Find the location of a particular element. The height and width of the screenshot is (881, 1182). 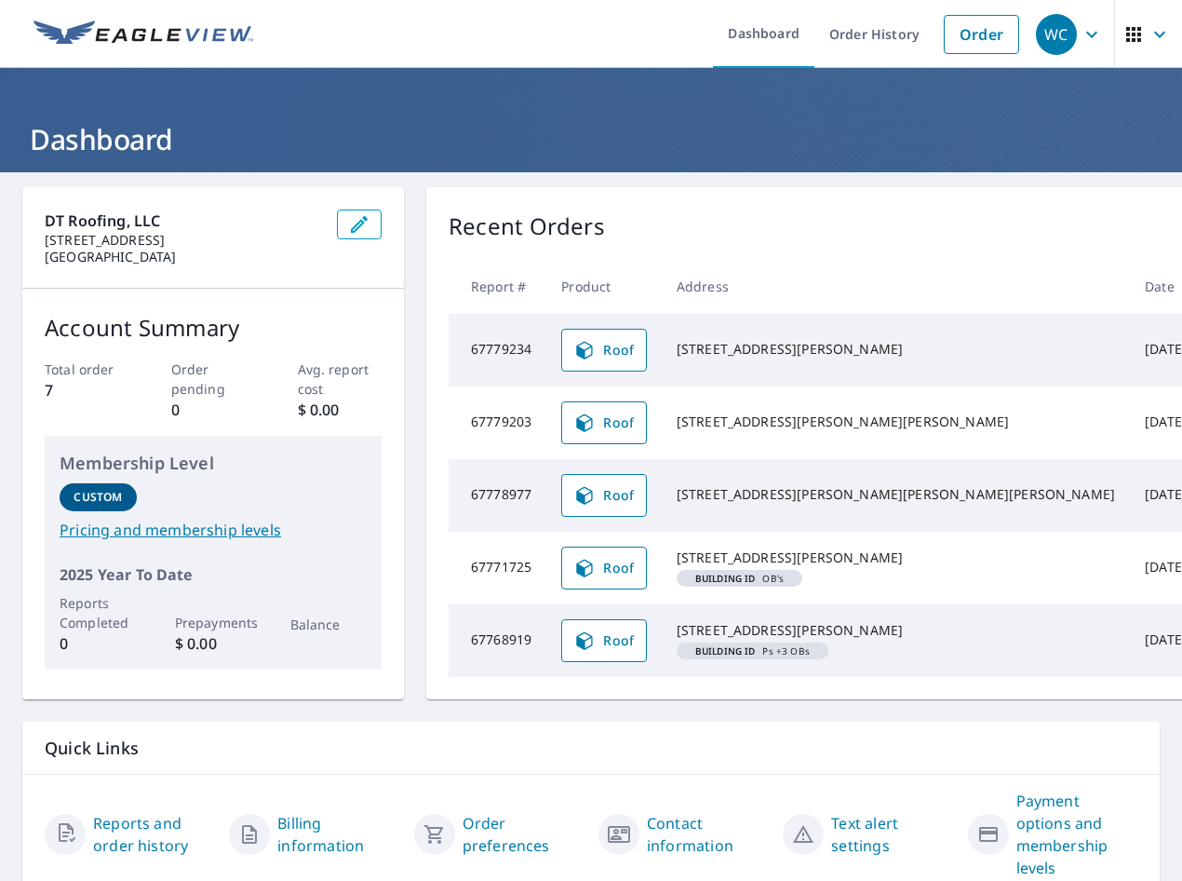

p: Custom is located at coordinates (98, 497).